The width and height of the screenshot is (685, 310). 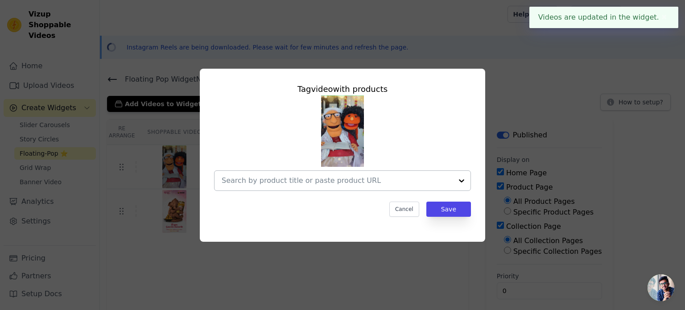 What do you see at coordinates (604, 17) in the screenshot?
I see `div: Videos are updated in the widget.` at bounding box center [604, 17].